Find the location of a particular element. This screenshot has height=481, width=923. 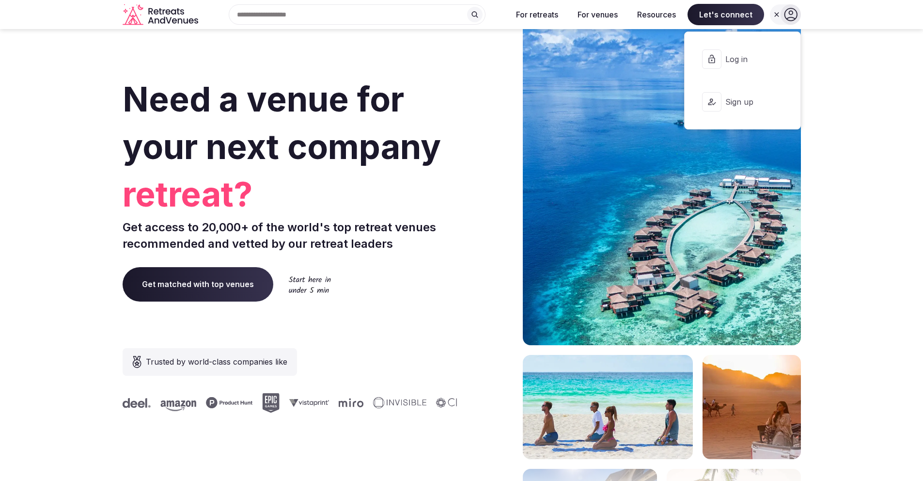

span: Let's connect is located at coordinates (726, 15).